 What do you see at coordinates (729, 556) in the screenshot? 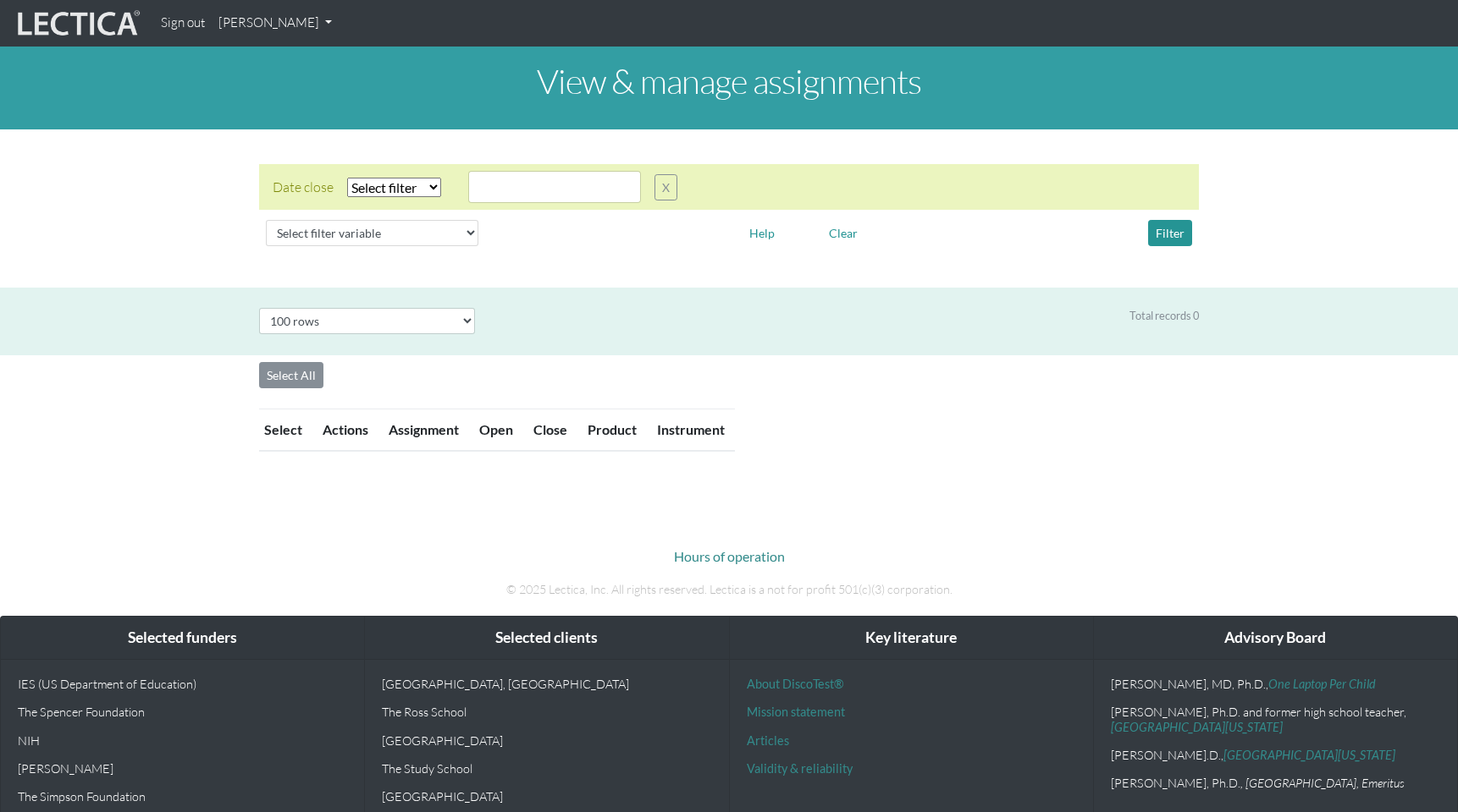
I see `a: Hours of operation` at bounding box center [729, 556].